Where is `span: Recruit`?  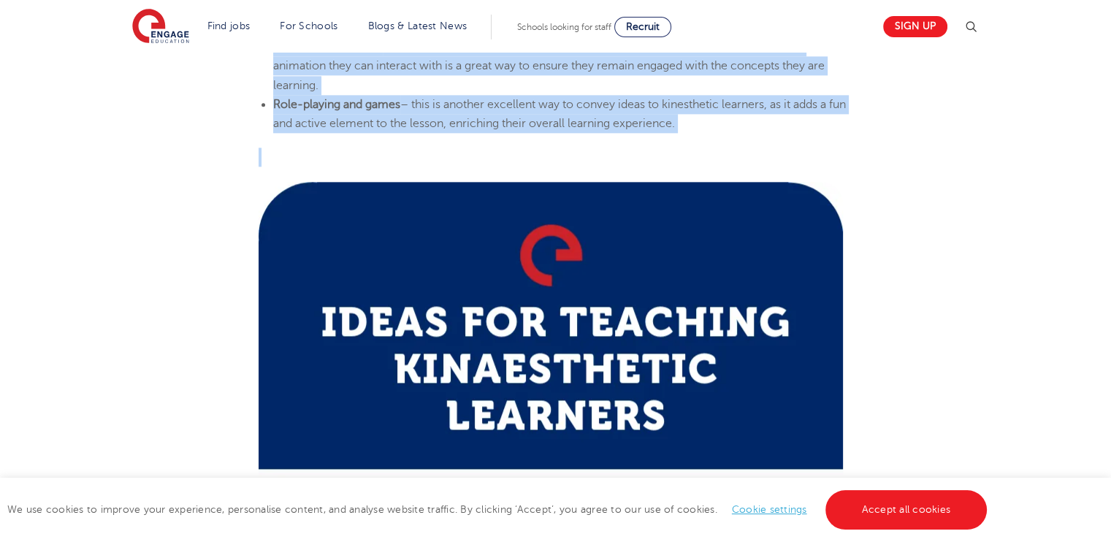
span: Recruit is located at coordinates (643, 26).